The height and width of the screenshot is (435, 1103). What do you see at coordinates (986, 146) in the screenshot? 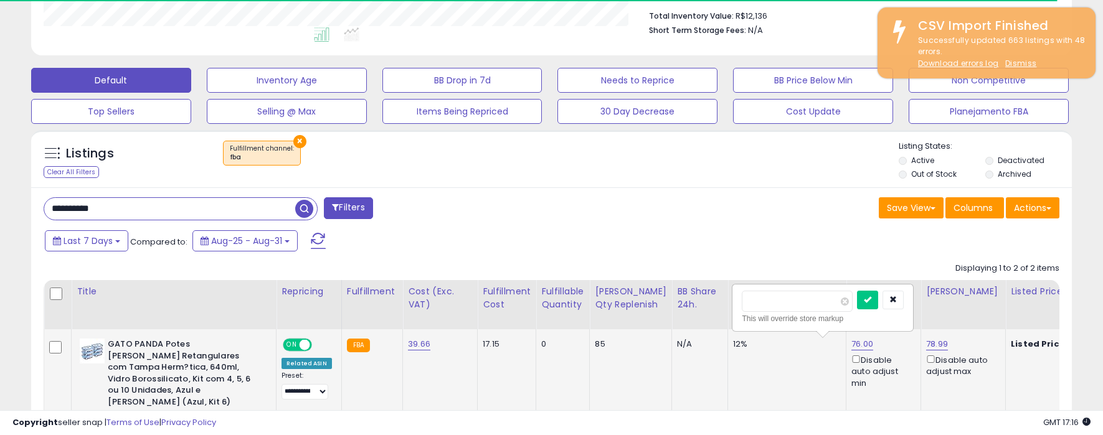
I see `p: Listing States:` at bounding box center [986, 146].